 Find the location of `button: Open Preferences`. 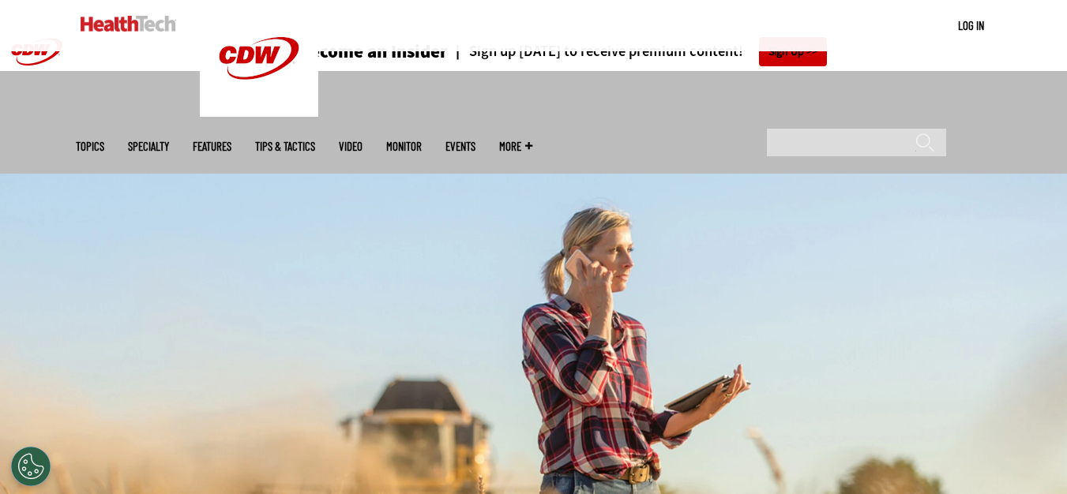

button: Open Preferences is located at coordinates (31, 467).